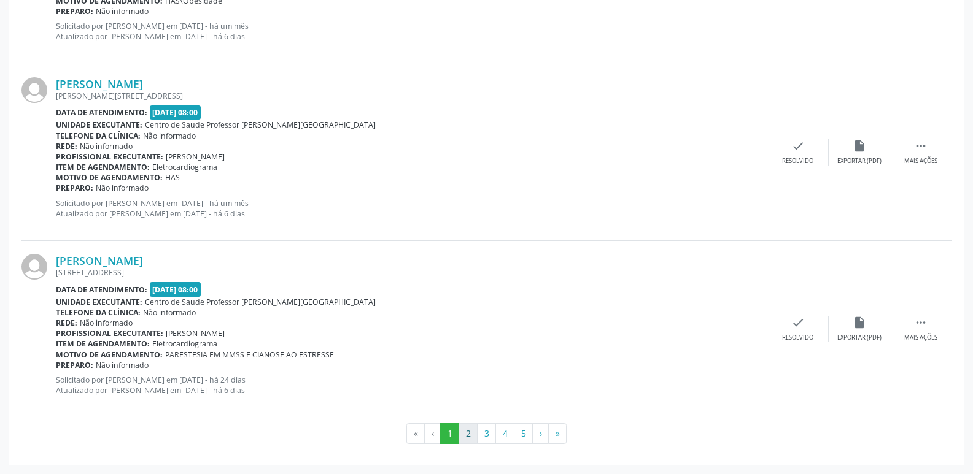  I want to click on button: Go to page 1, so click(449, 434).